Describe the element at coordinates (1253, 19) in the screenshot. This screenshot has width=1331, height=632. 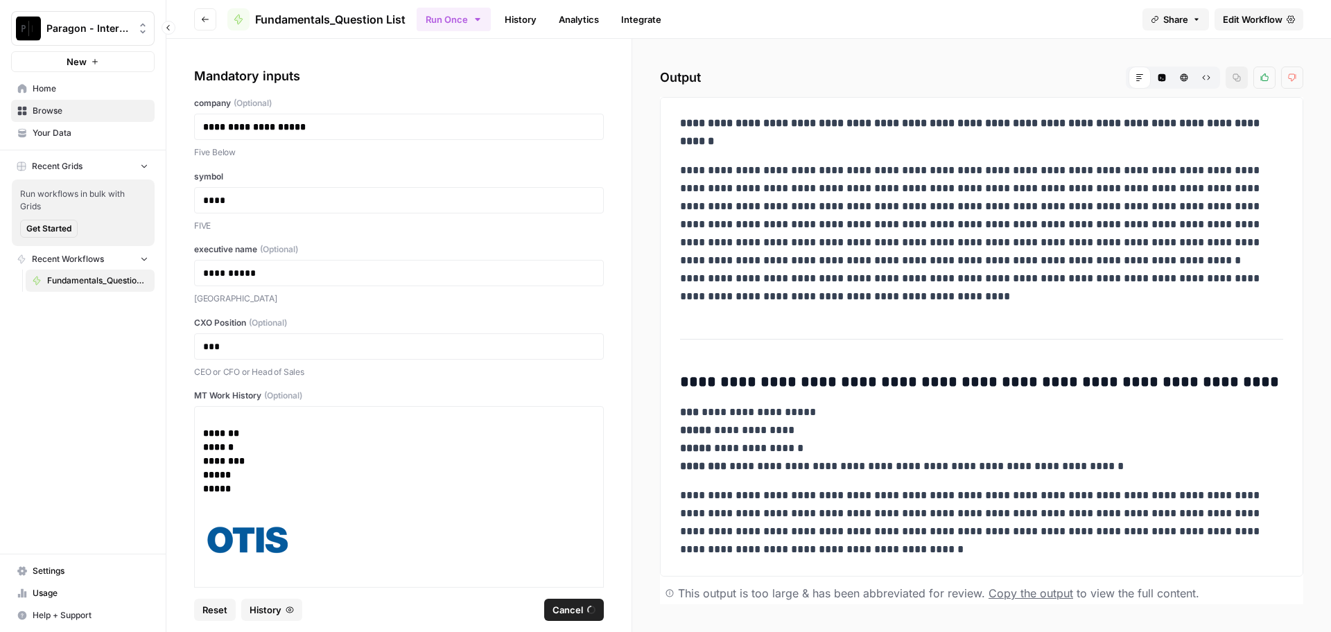
I see `span: Edit Workflow` at that location.